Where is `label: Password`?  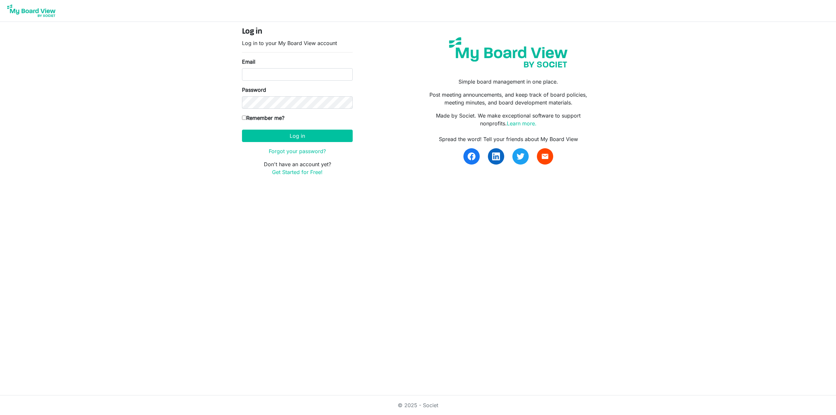 label: Password is located at coordinates (254, 90).